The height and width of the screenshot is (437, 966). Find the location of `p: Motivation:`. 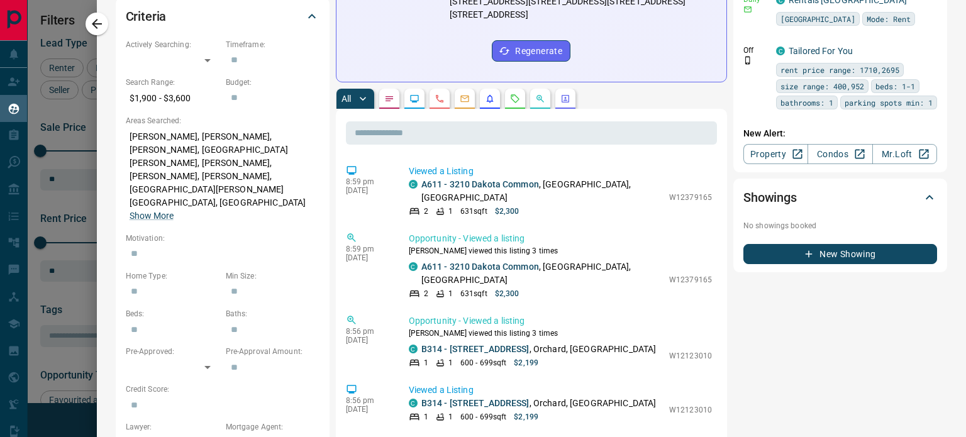

p: Motivation: is located at coordinates (223, 238).